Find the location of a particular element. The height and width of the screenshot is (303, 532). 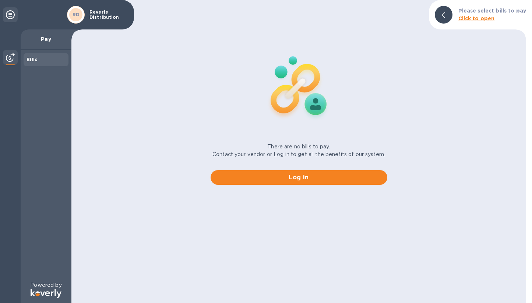

img: Logo is located at coordinates (46, 293).